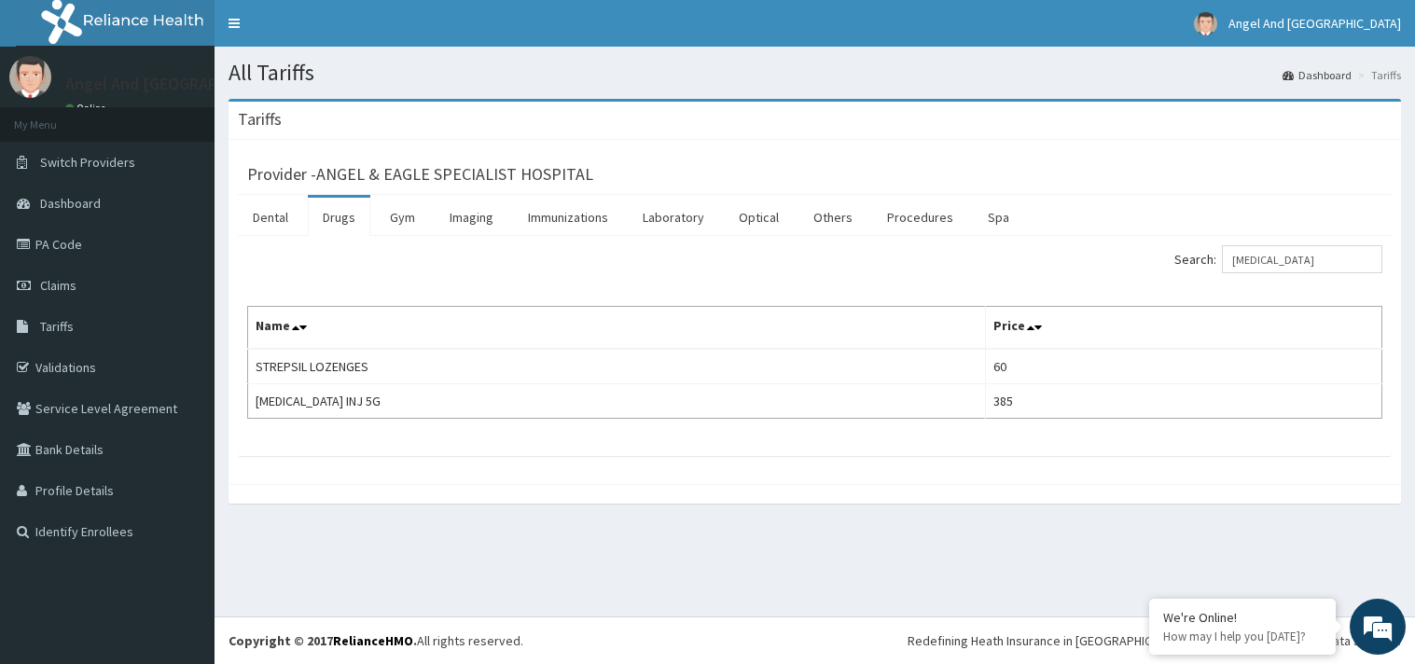  I want to click on a: Online, so click(88, 108).